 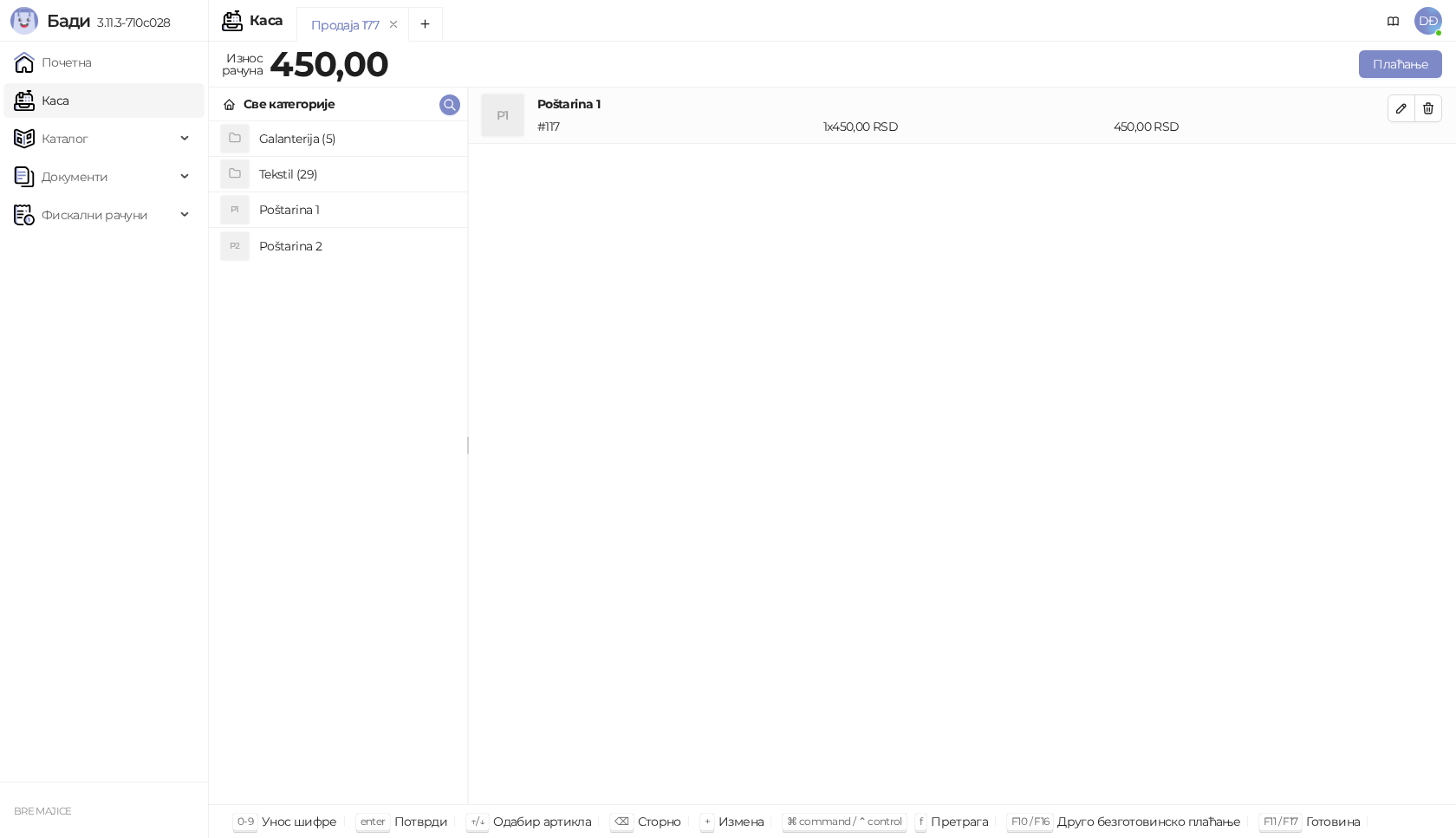 What do you see at coordinates (1400, 64) in the screenshot?
I see `button: Плаћање` at bounding box center [1400, 64].